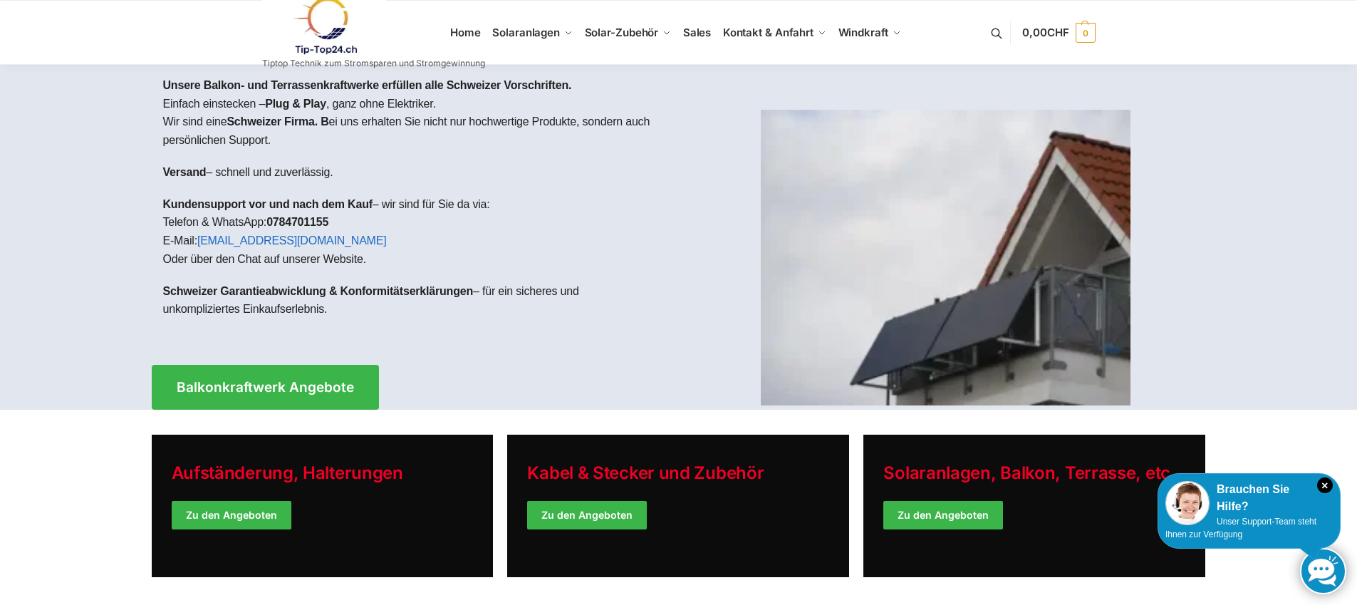 This screenshot has height=605, width=1357. I want to click on a: Solaranlagen, so click(532, 33).